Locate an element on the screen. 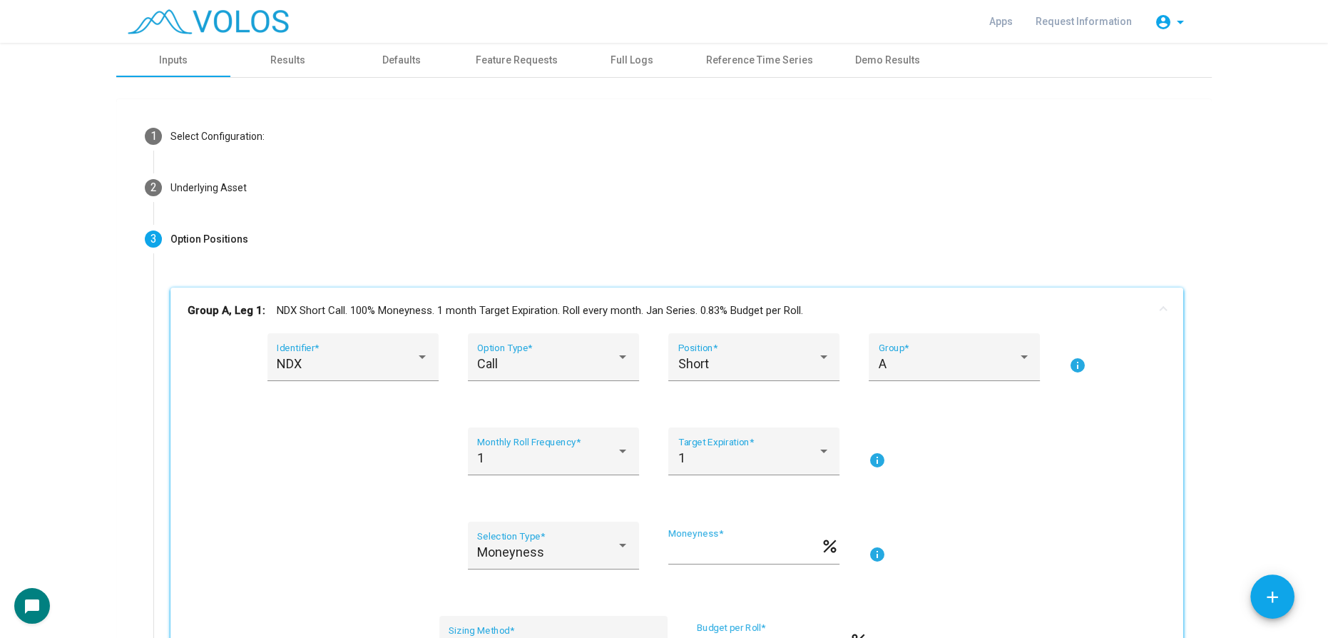  button: Add icon is located at coordinates (1273, 596).